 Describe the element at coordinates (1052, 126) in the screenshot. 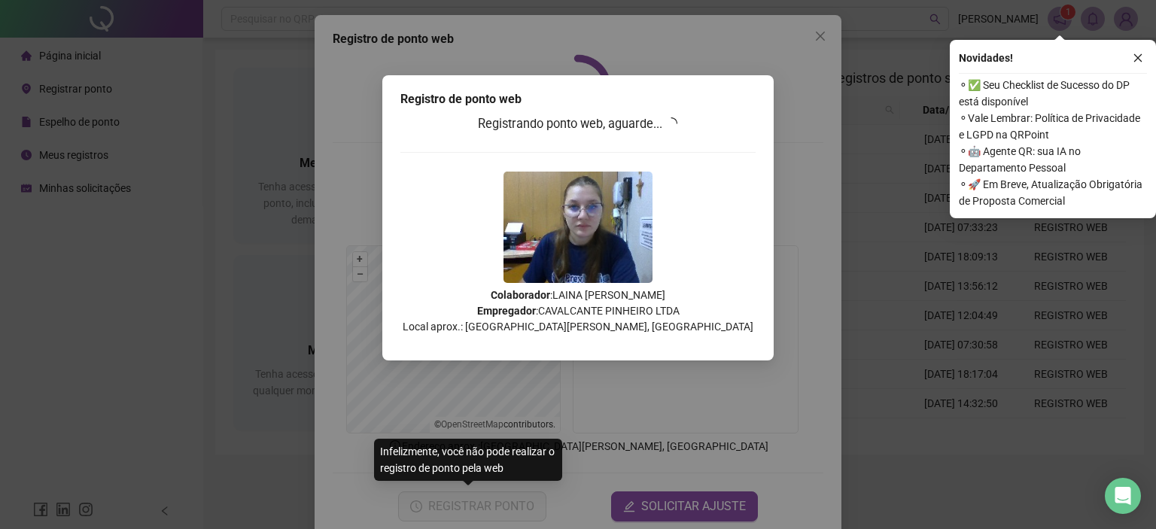

I see `span: ⚬ Vale Lembrar: Política de Privacidade e LGPD na QRPoint` at that location.